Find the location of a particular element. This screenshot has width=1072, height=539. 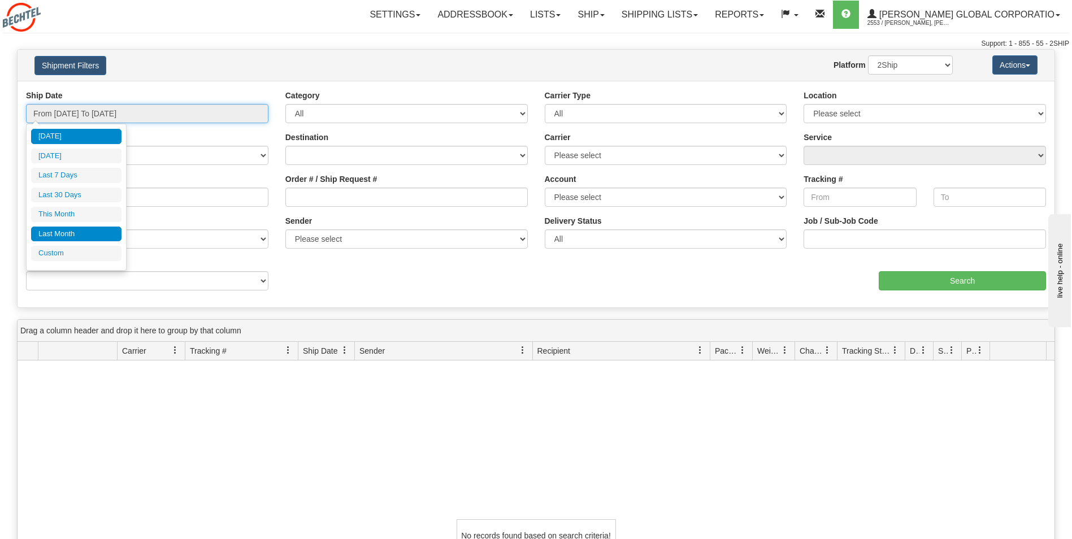

label: Tracking # is located at coordinates (823, 179).